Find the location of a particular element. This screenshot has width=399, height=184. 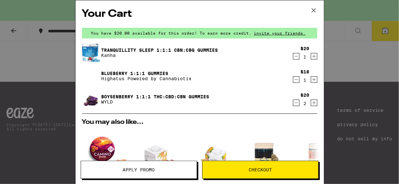

span: Apply Promo is located at coordinates (139, 170).